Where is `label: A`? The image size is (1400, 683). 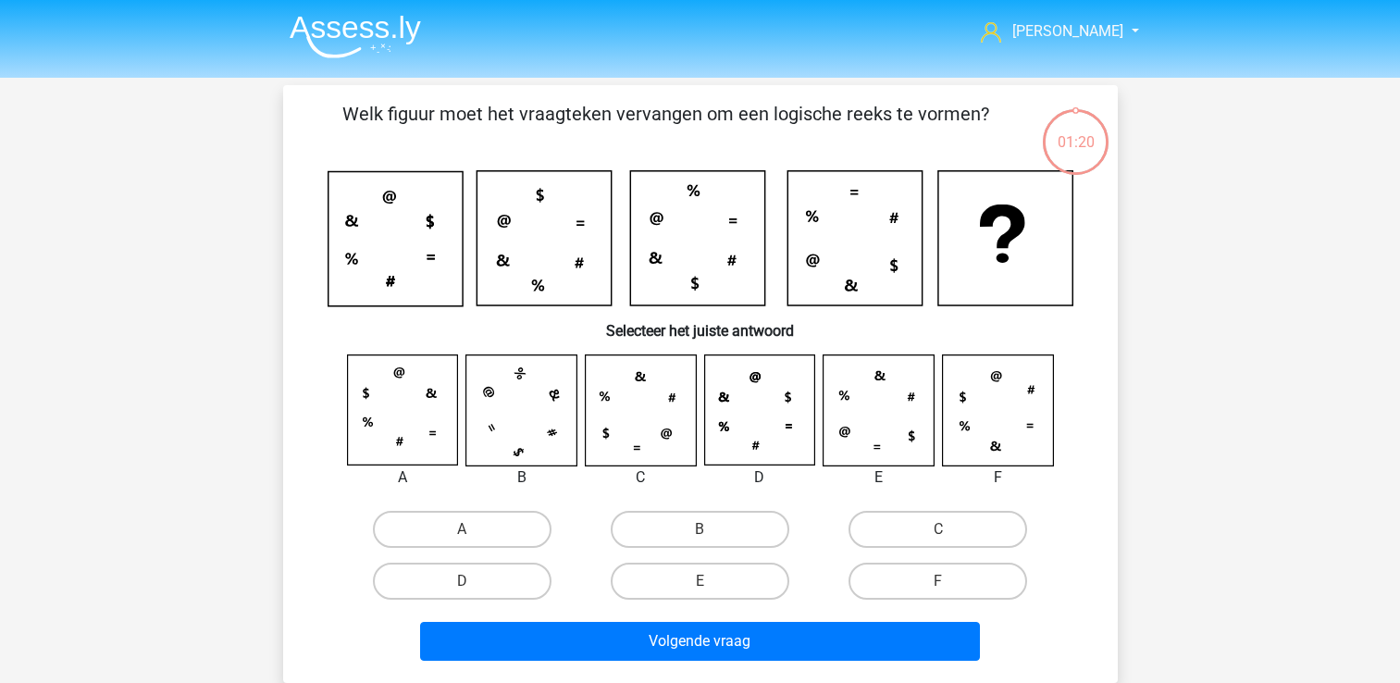
label: A is located at coordinates (462, 529).